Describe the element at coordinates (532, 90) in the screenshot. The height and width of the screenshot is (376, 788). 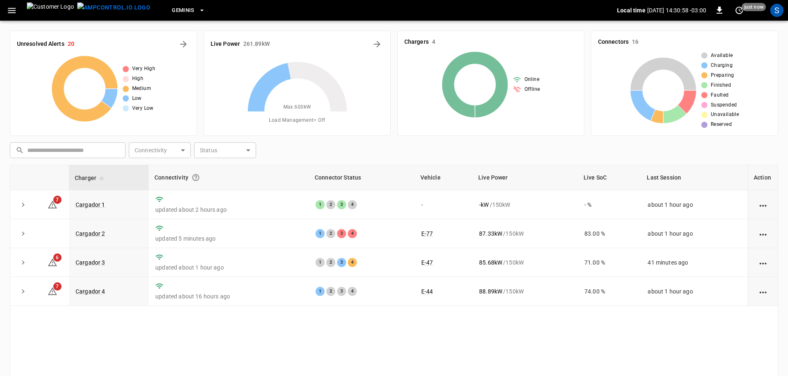
I see `span: Offline` at that location.